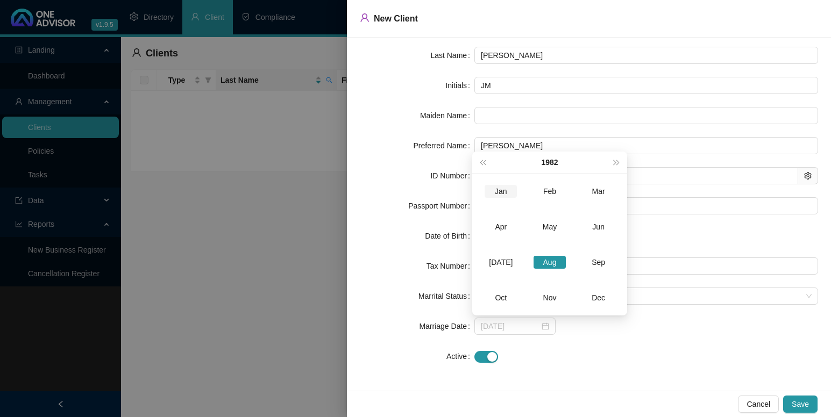  I want to click on span: setting, so click(808, 176).